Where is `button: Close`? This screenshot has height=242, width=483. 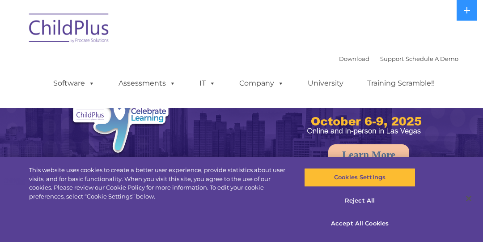 button: Close is located at coordinates (469, 198).